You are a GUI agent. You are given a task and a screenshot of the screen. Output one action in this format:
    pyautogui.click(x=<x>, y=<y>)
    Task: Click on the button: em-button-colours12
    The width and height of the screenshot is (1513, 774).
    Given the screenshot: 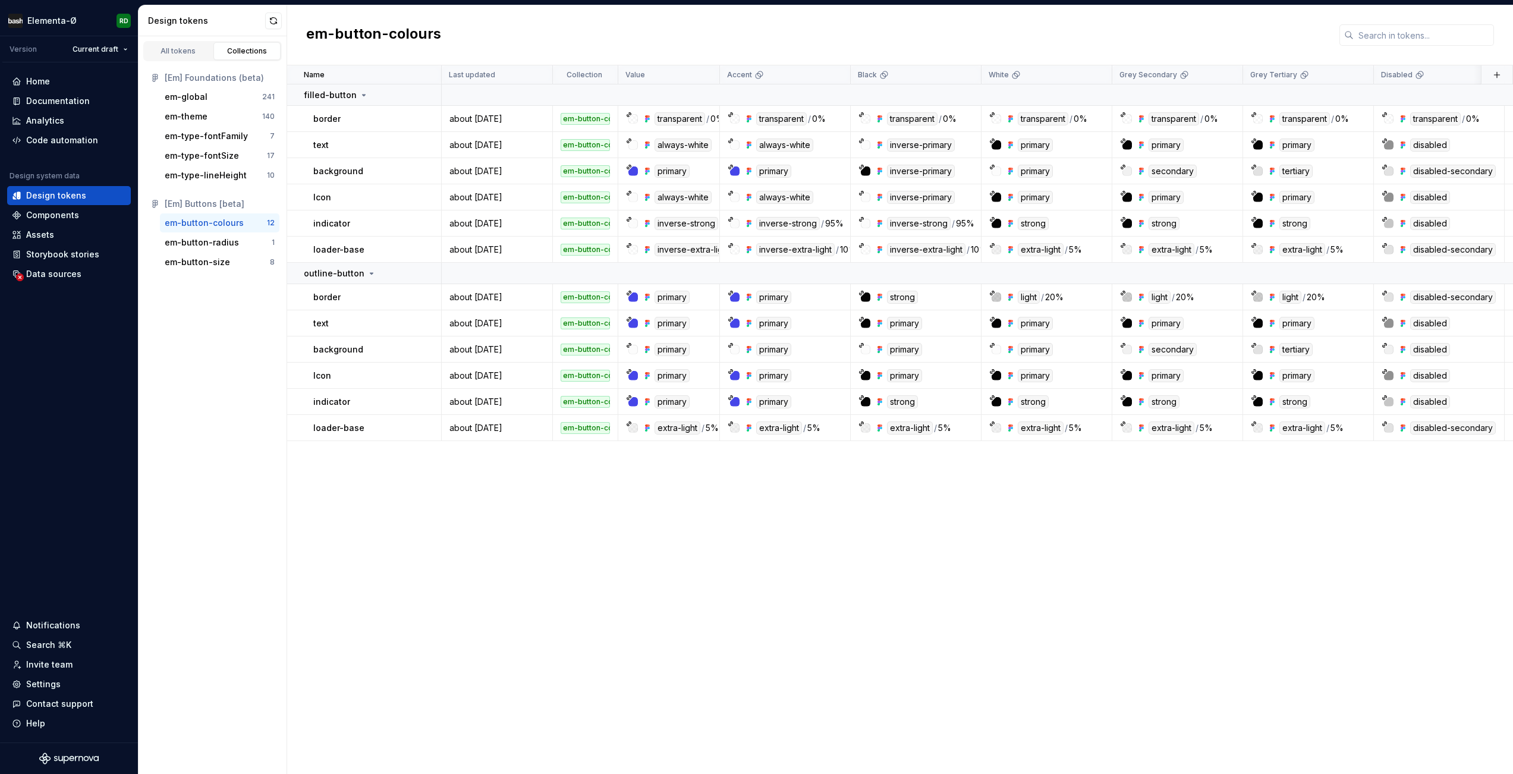 What is the action you would take?
    pyautogui.click(x=219, y=223)
    